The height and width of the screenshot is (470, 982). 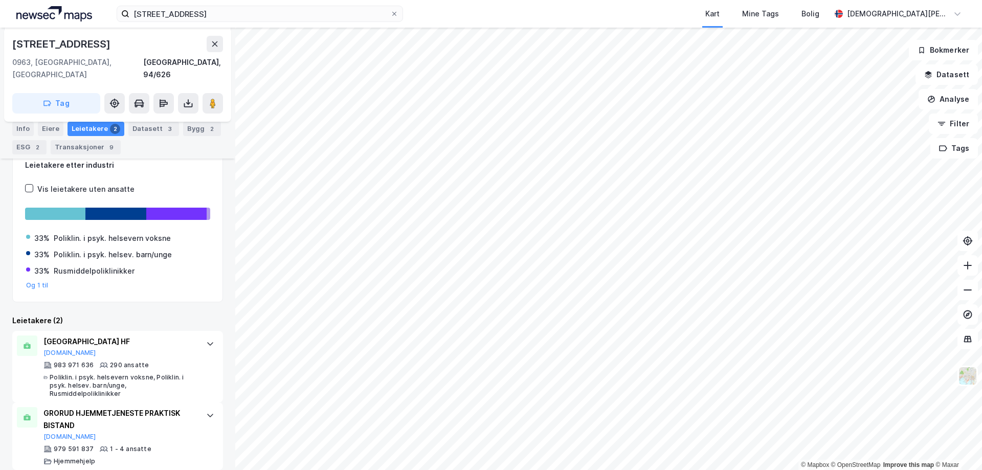 I want to click on div: Kart, so click(x=712, y=14).